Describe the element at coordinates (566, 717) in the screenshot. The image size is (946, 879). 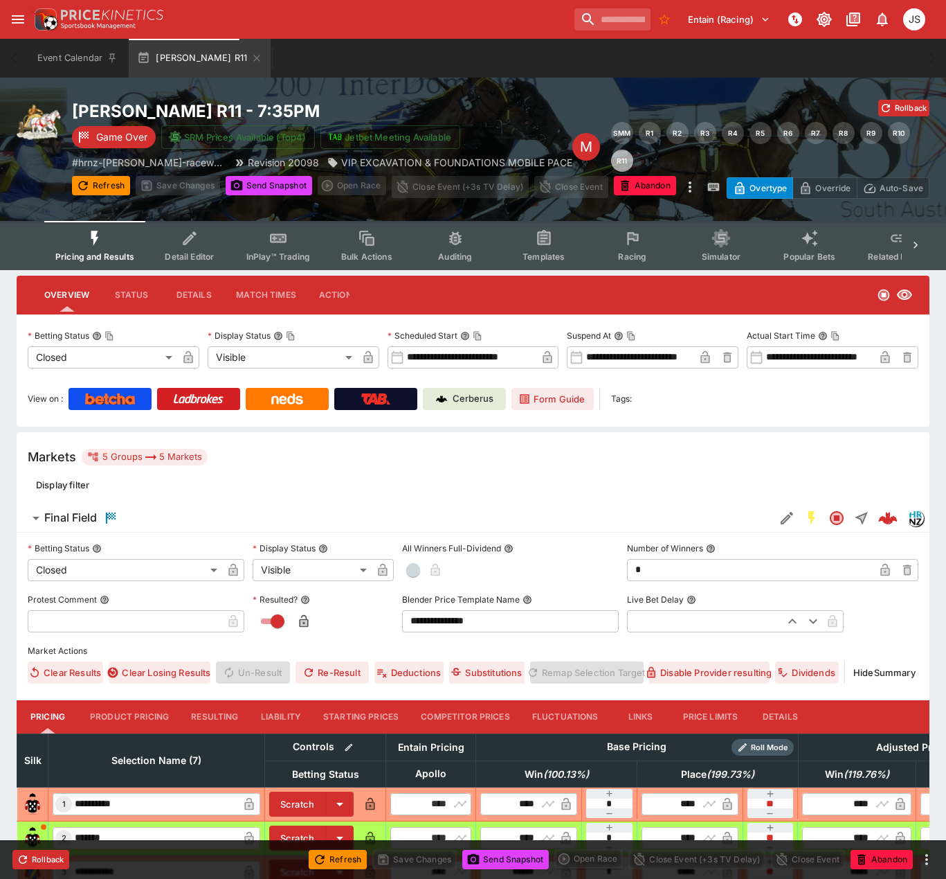
I see `button: Fluctuations` at that location.